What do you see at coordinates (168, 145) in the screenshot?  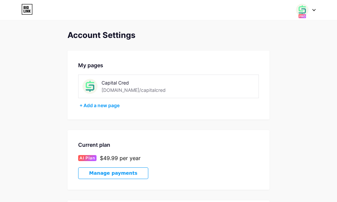 I see `div: Current plan` at bounding box center [168, 145].